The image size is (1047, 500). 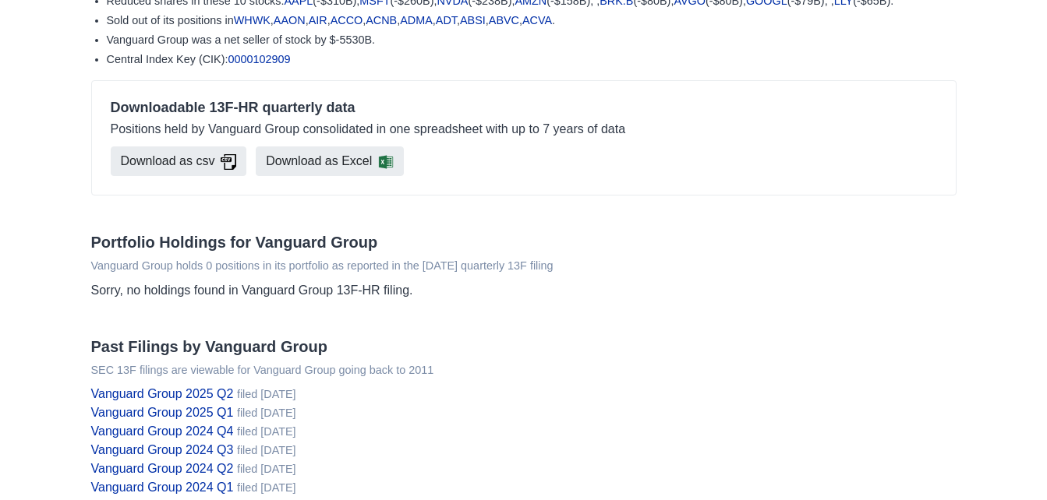 What do you see at coordinates (330, 161) in the screenshot?
I see `a: Download as Excel` at bounding box center [330, 161].